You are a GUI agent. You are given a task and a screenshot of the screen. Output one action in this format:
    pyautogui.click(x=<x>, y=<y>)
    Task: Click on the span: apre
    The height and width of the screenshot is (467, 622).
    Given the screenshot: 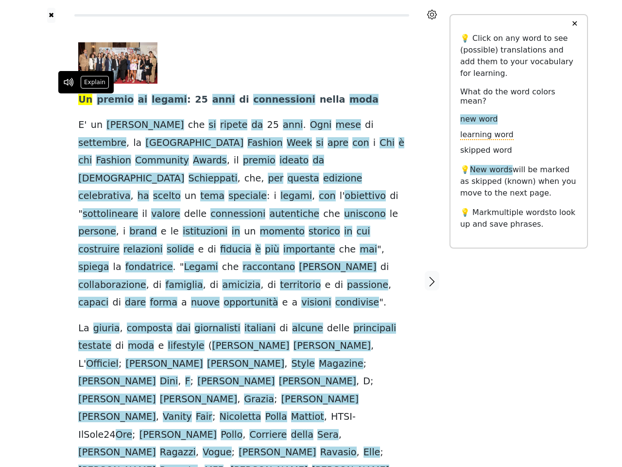 What is the action you would take?
    pyautogui.click(x=338, y=143)
    